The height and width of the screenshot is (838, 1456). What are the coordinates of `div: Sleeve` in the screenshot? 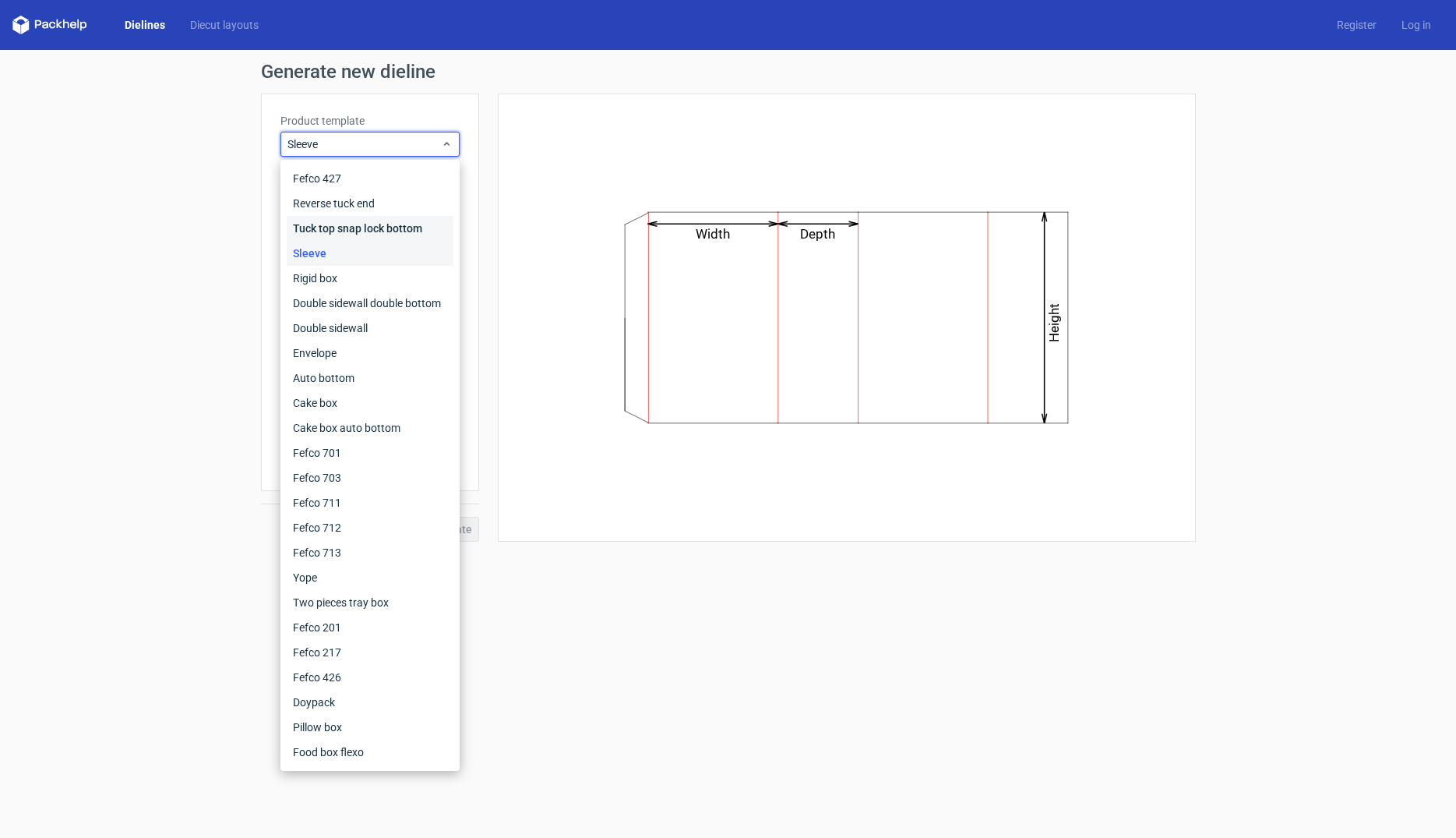 It's located at (370, 253).